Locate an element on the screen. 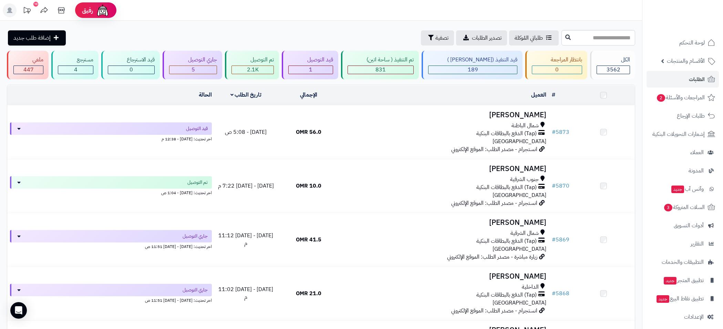 Image resolution: width=723 pixels, height=329 pixels. a: طلباتي المُوكلة is located at coordinates (534, 38).